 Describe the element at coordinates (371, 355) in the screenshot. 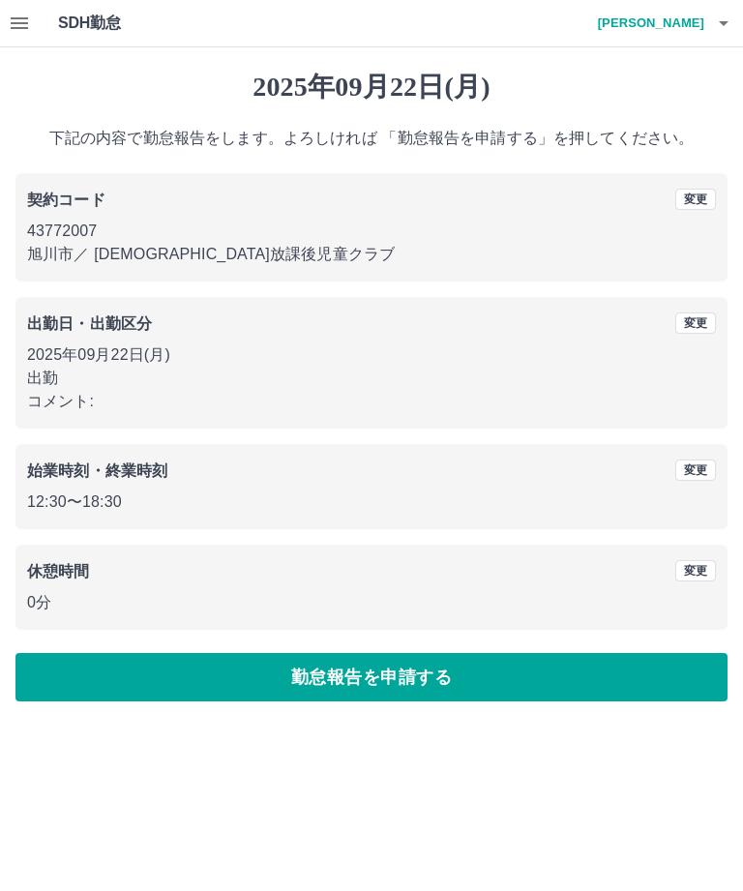

I see `p: 2025年09月22日(月)` at that location.